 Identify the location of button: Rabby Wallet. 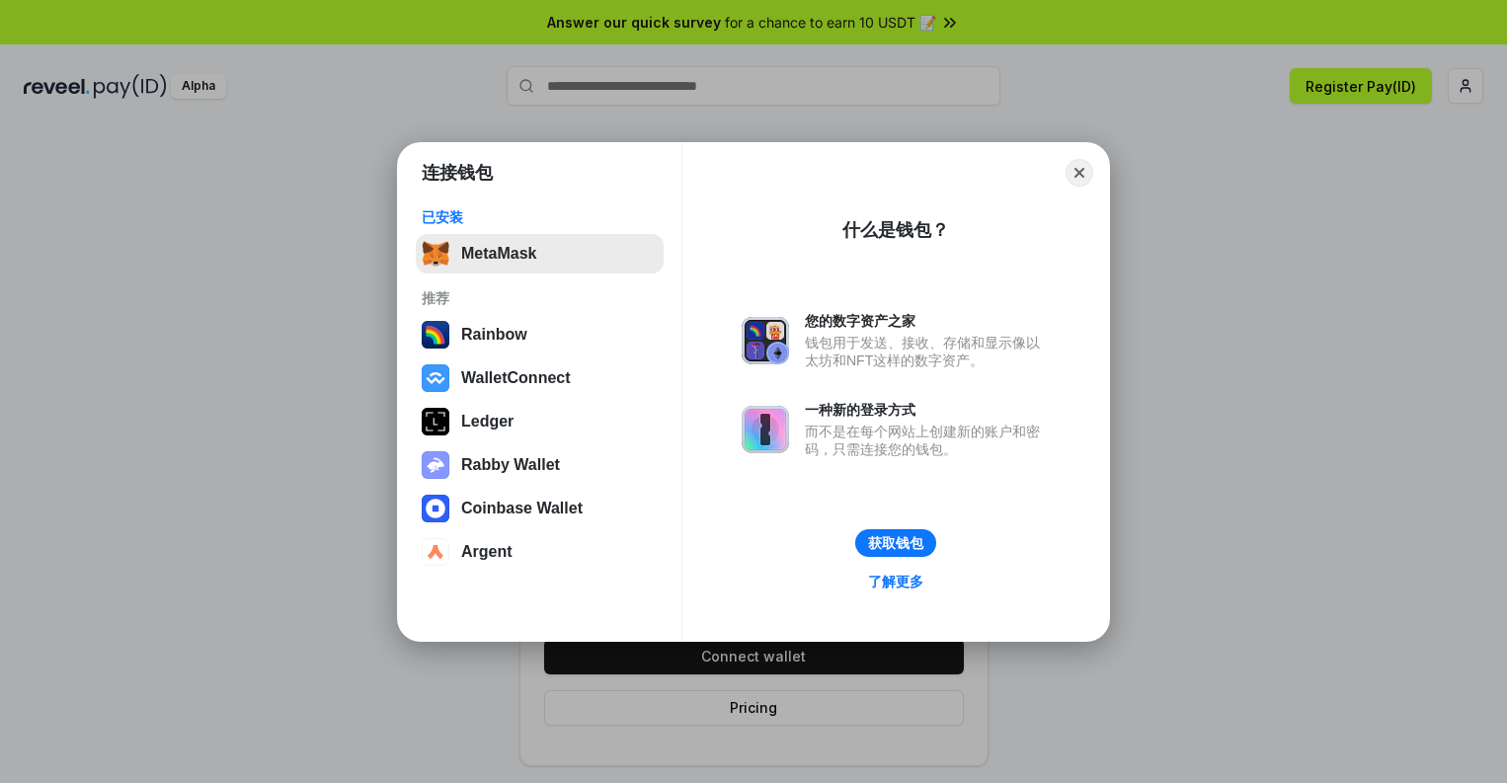
(539, 465).